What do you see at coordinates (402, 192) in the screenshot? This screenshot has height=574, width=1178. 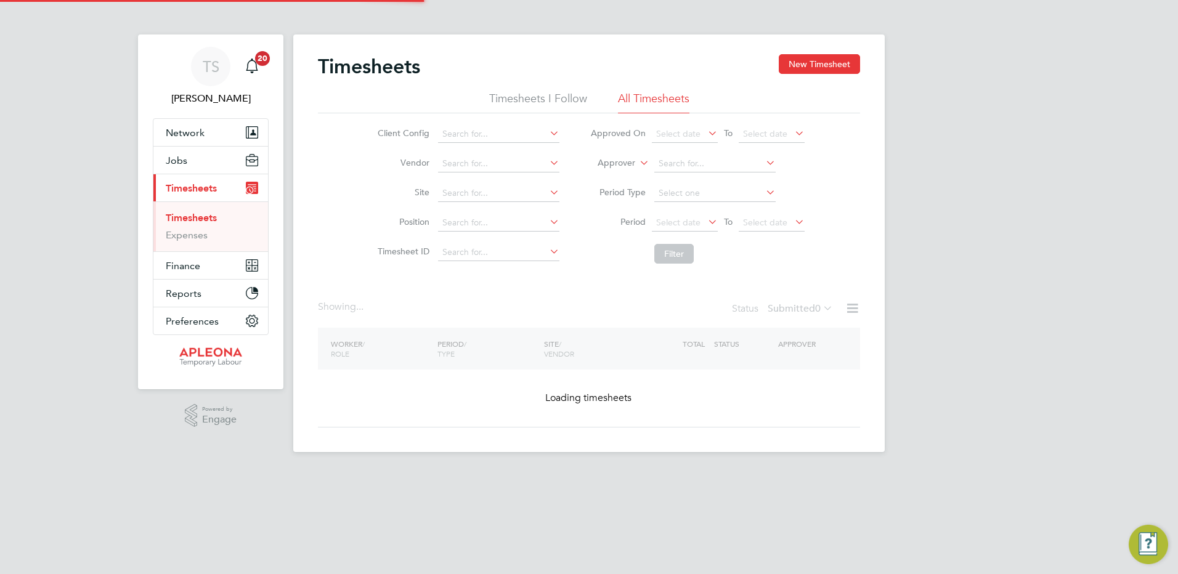 I see `label: Site` at bounding box center [402, 192].